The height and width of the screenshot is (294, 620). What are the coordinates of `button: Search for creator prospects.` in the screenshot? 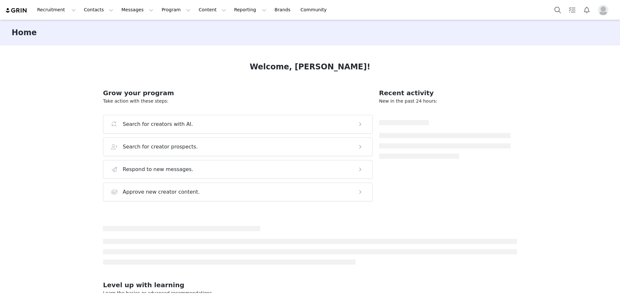 It's located at (238, 147).